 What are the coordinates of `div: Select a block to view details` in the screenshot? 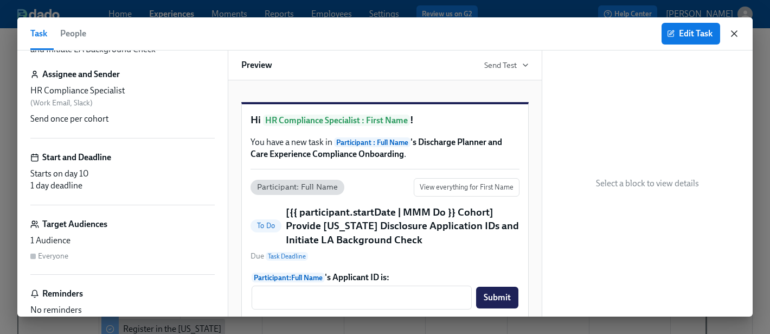 It's located at (648, 183).